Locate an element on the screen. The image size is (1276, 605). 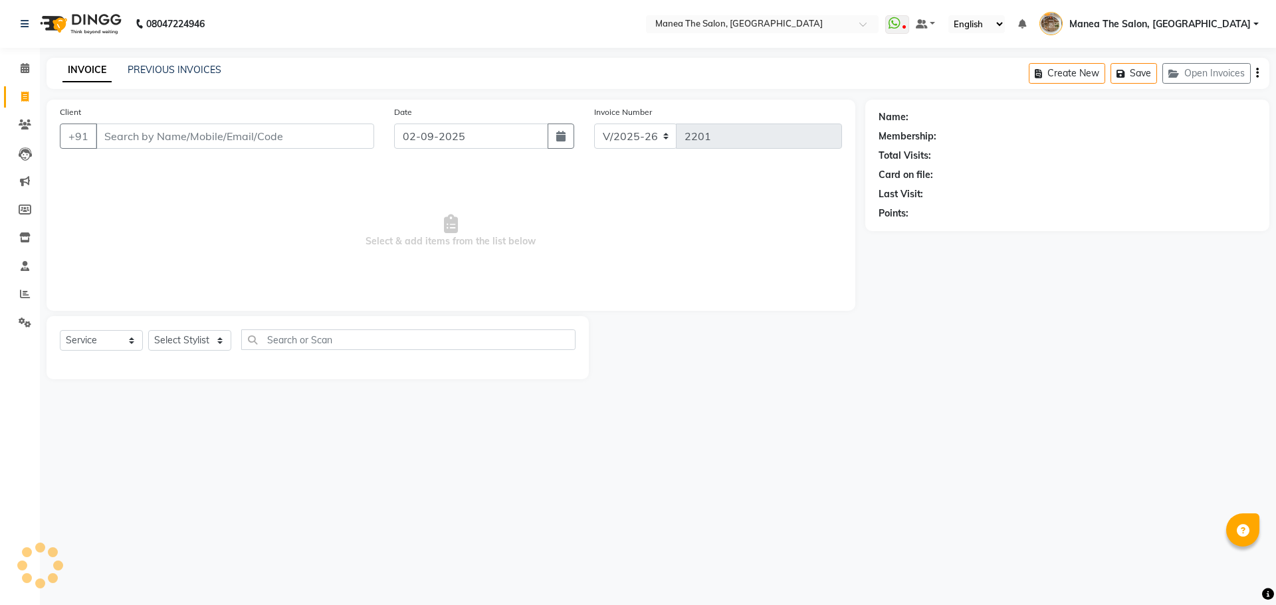
img: logo is located at coordinates (79, 24).